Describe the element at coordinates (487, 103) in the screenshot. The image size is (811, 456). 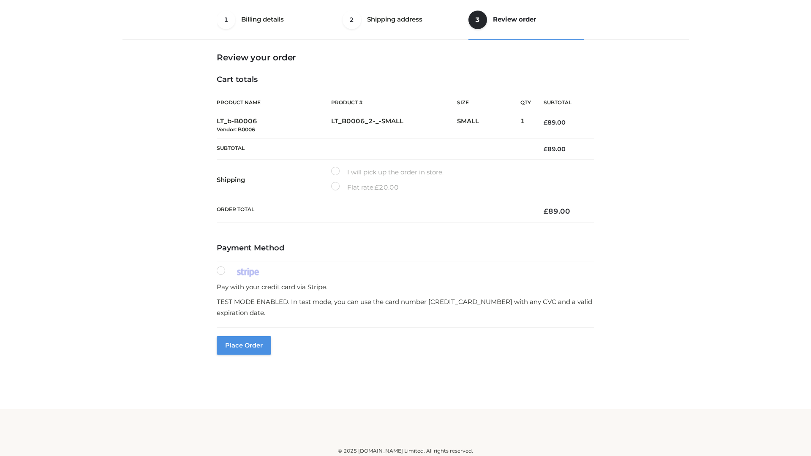
I see `th: Size` at that location.